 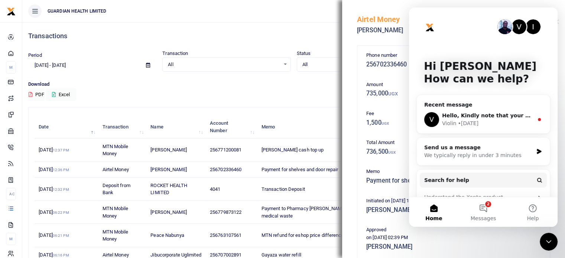 What do you see at coordinates (61, 150) in the screenshot?
I see `small: 12:37 PM` at bounding box center [61, 150].